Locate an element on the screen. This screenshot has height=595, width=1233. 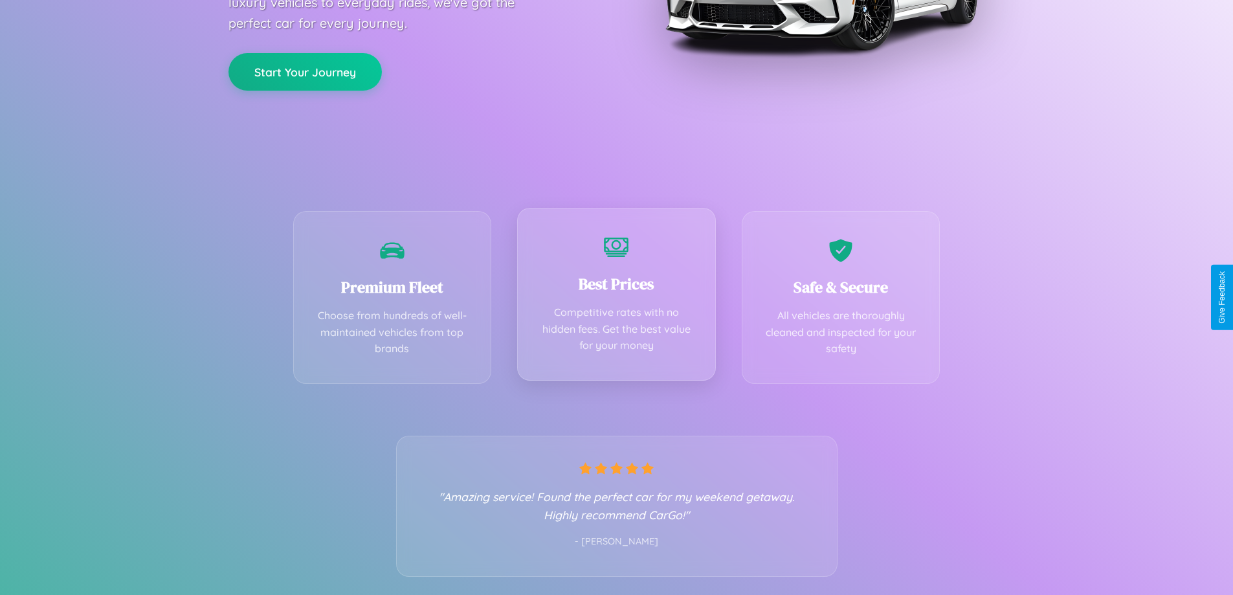
h3: Best Prices is located at coordinates (616, 284).